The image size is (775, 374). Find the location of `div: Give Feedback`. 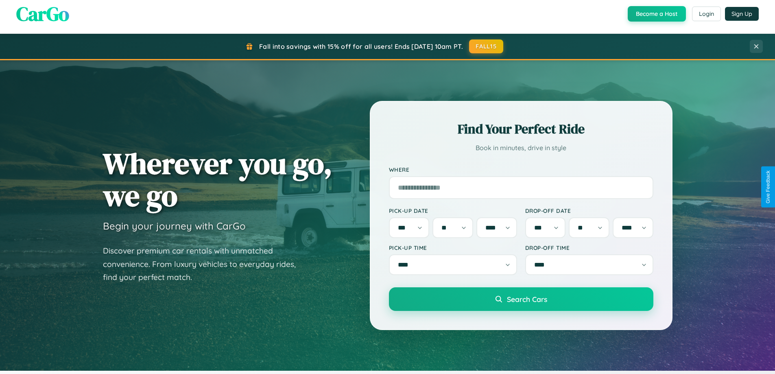

div: Give Feedback is located at coordinates (768, 187).